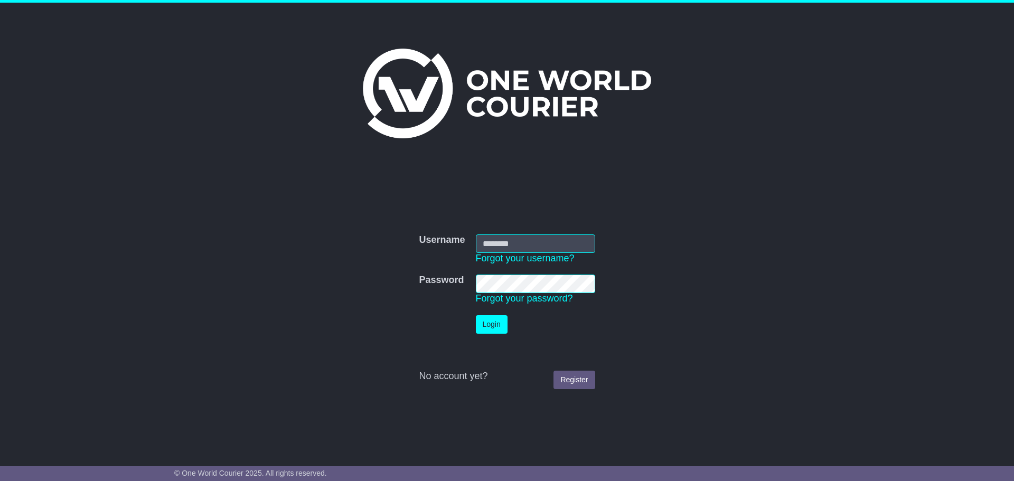 The width and height of the screenshot is (1014, 481). Describe the element at coordinates (507, 377) in the screenshot. I see `div: No account yet?` at that location.